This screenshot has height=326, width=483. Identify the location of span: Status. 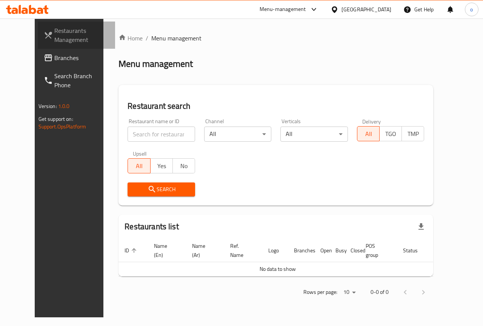
(415, 250).